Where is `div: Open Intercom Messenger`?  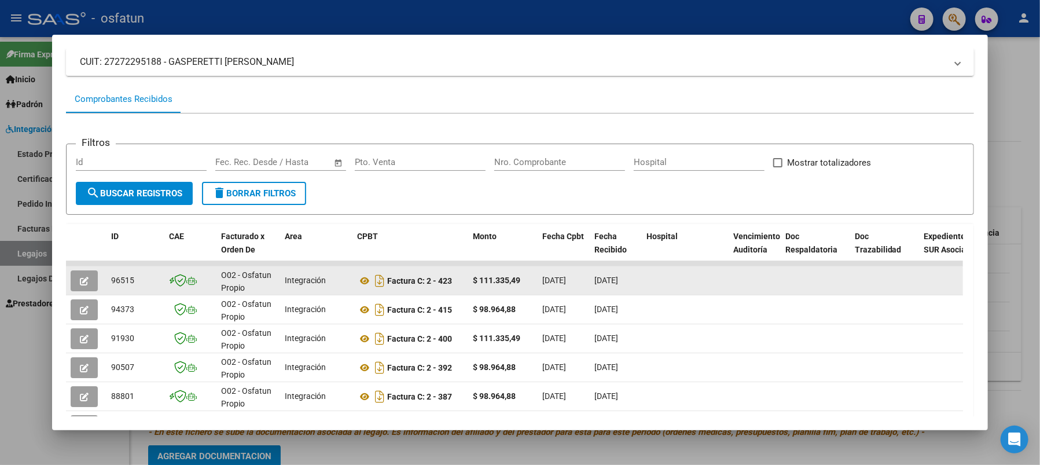
div: Open Intercom Messenger is located at coordinates (1015, 439).